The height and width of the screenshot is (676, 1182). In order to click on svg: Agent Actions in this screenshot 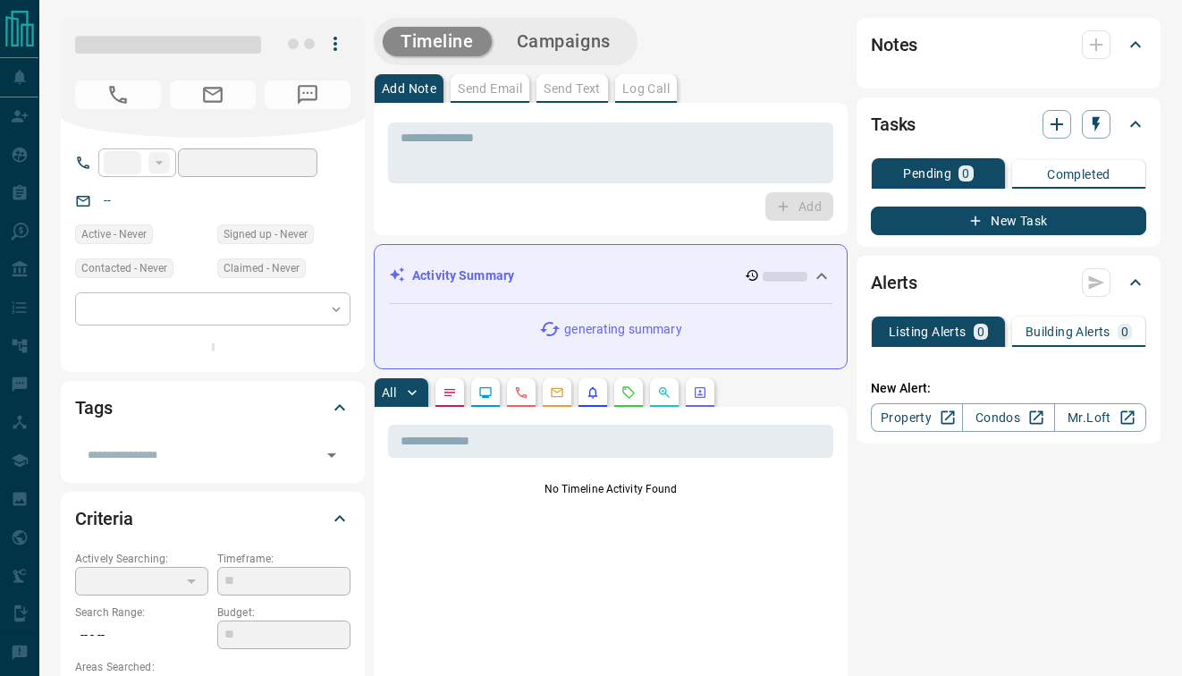, I will do `click(700, 392)`.